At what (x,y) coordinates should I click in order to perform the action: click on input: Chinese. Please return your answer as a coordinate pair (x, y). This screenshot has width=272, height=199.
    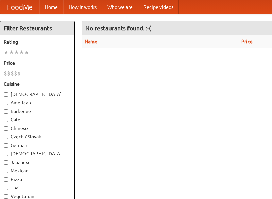
    Looking at the image, I should click on (6, 128).